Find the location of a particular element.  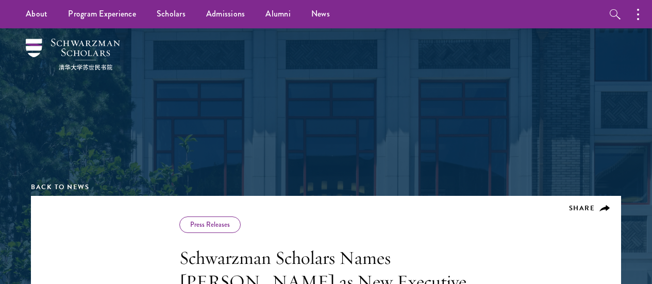

span: Share is located at coordinates (582, 208).